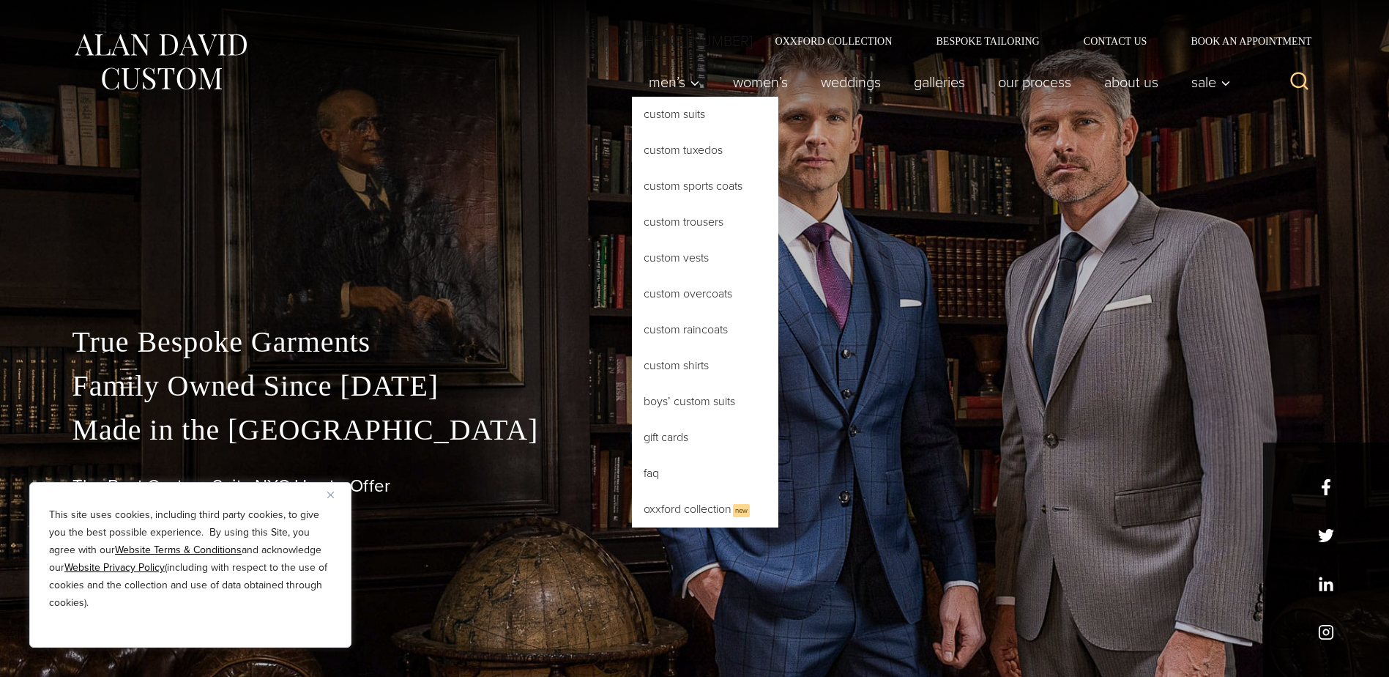 The height and width of the screenshot is (677, 1389). What do you see at coordinates (950, 41) in the screenshot?
I see `nav: Secondary Navigation` at bounding box center [950, 41].